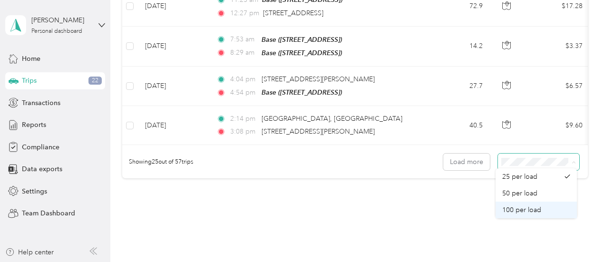  Describe the element at coordinates (29, 252) in the screenshot. I see `button: Help center` at that location.